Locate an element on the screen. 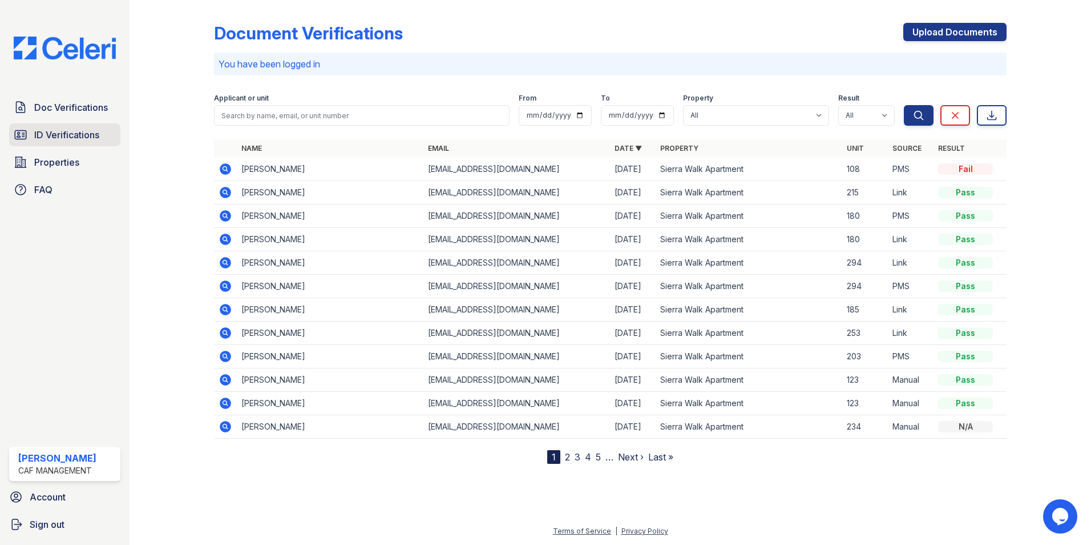 This screenshot has height=545, width=1091. a: Source is located at coordinates (907, 148).